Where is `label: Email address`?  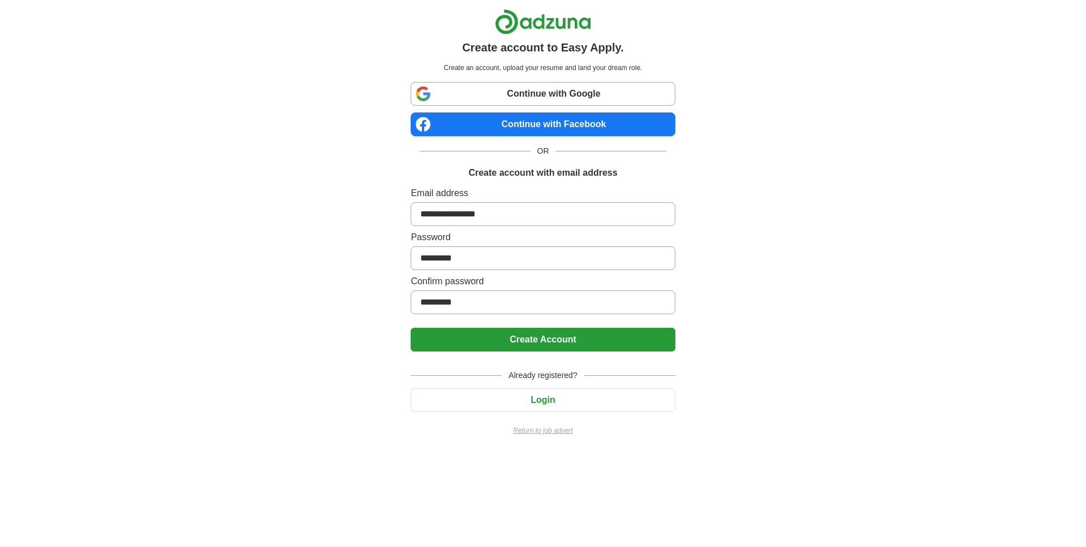 label: Email address is located at coordinates (542, 193).